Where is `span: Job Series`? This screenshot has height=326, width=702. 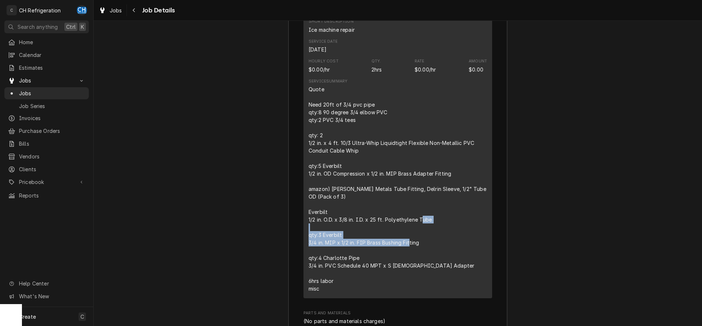 span: Job Series is located at coordinates (52, 106).